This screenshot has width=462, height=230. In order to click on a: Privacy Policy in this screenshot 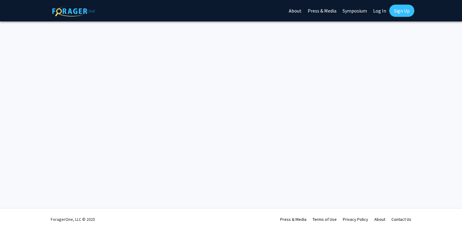, I will do `click(355, 219)`.